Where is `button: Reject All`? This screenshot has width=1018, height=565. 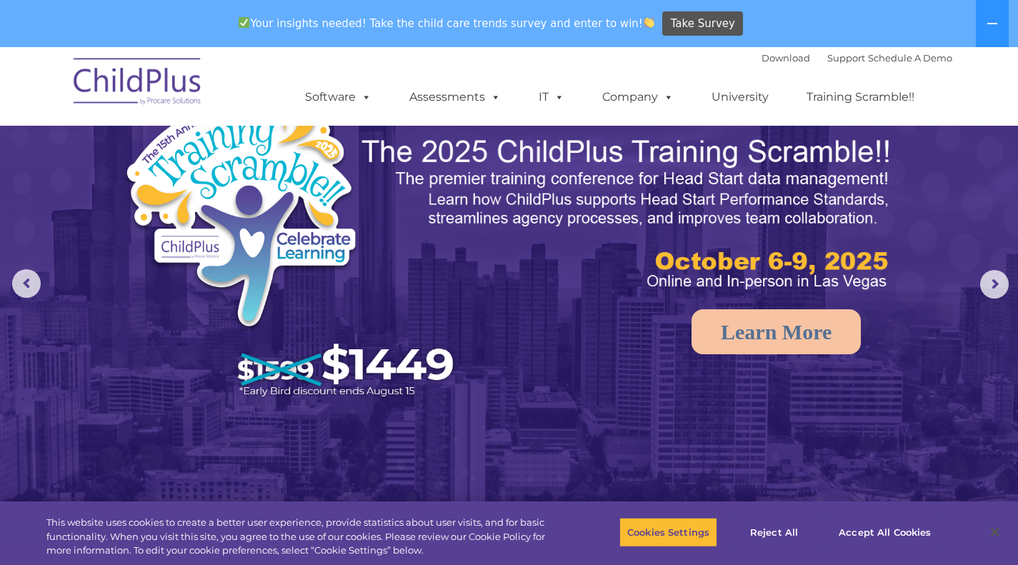
button: Reject All is located at coordinates (774, 532).